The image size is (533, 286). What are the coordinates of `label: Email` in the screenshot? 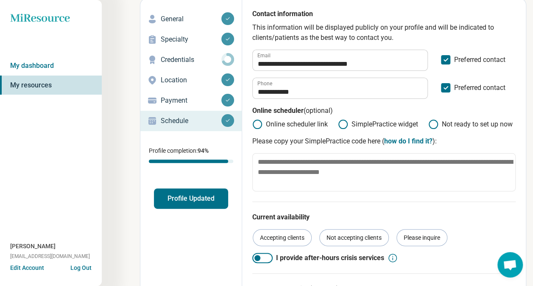 It's located at (264, 56).